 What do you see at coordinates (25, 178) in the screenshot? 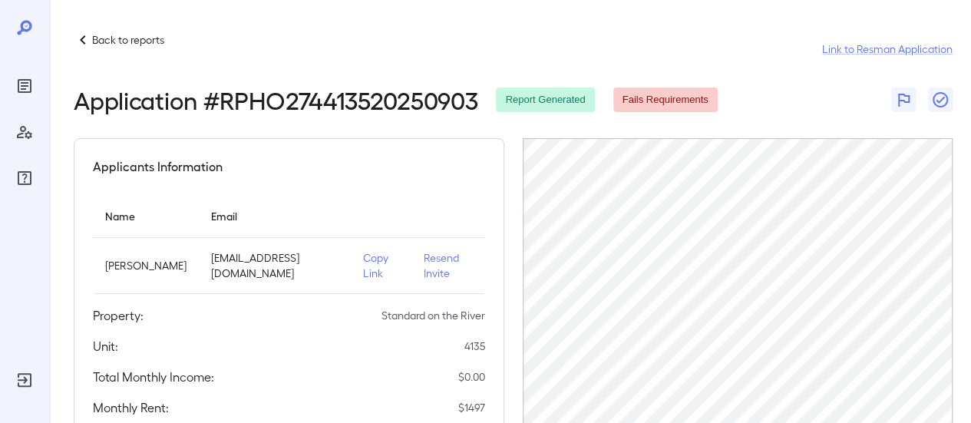
I see `div: FAQ` at bounding box center [25, 178].